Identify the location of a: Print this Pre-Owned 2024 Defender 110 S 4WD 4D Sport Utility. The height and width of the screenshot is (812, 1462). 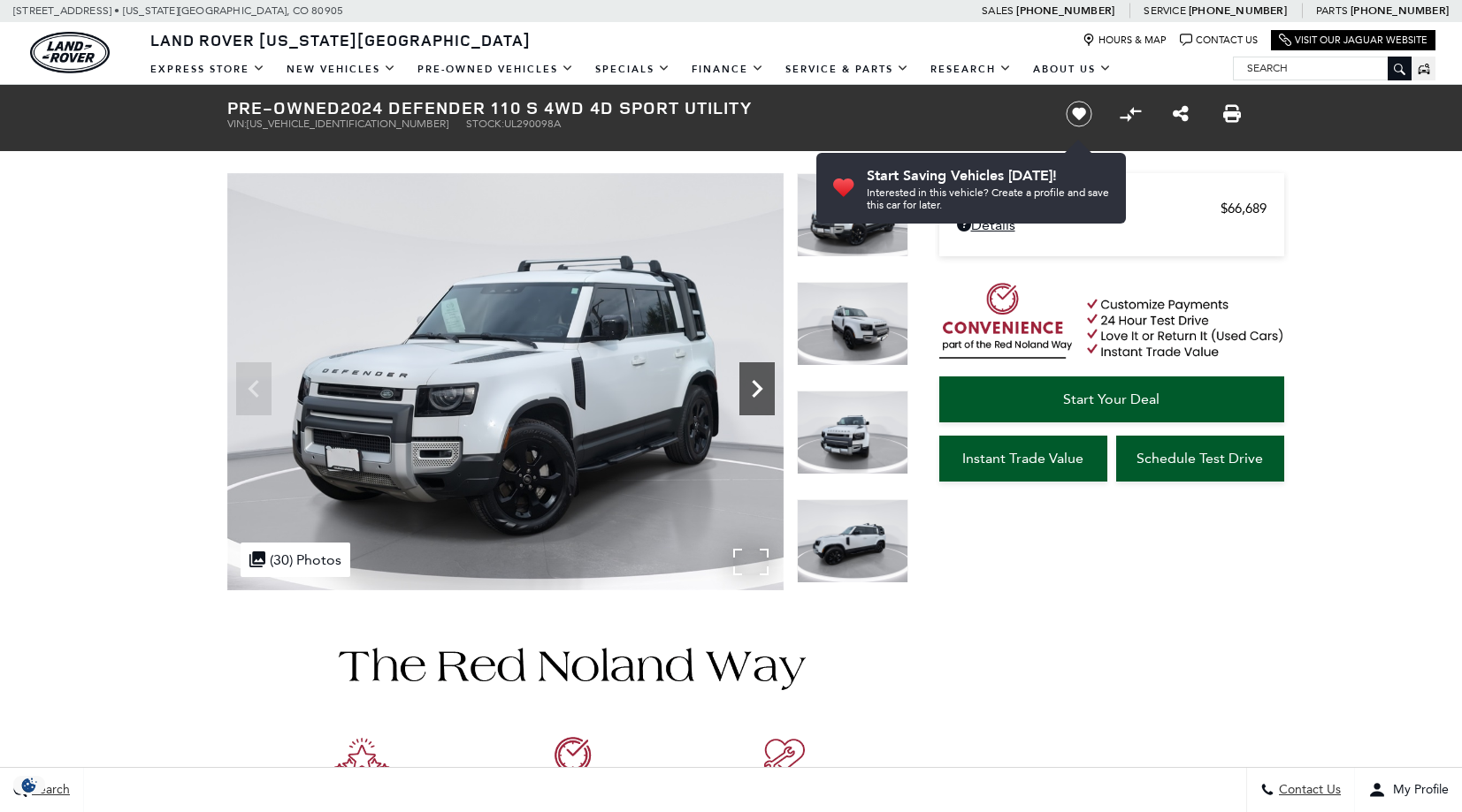
(1232, 114).